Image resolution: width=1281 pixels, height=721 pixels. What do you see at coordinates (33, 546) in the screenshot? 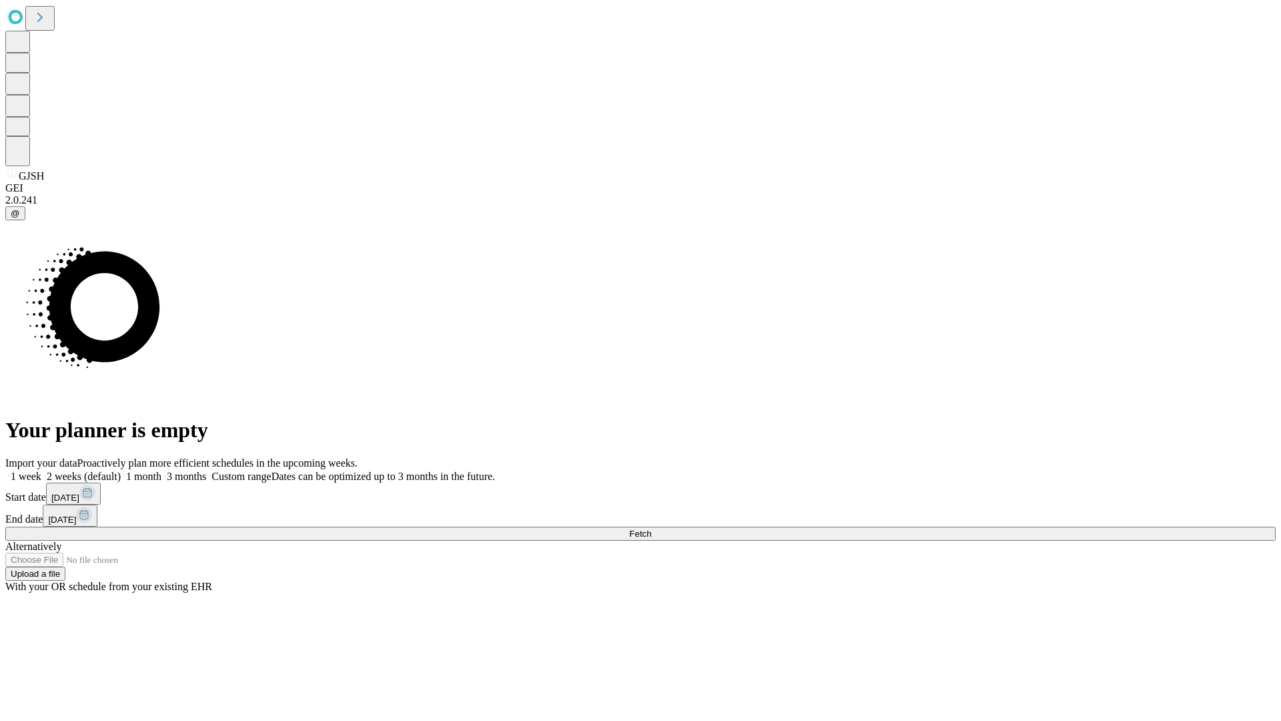
I see `span: Alternatively` at bounding box center [33, 546].